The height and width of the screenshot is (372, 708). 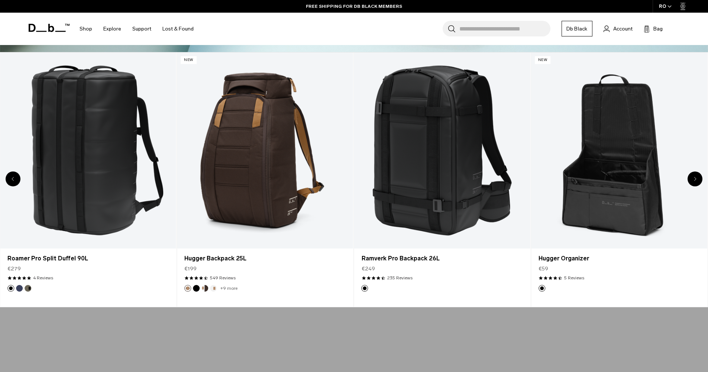 What do you see at coordinates (188, 288) in the screenshot?
I see `button: Espresso` at bounding box center [188, 288].